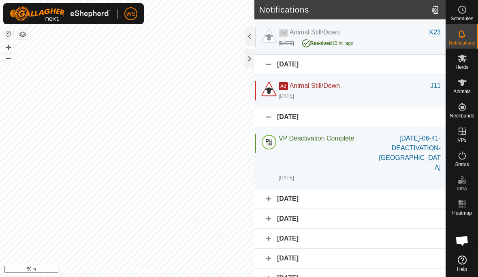  I want to click on button: Map Layers, so click(23, 34).